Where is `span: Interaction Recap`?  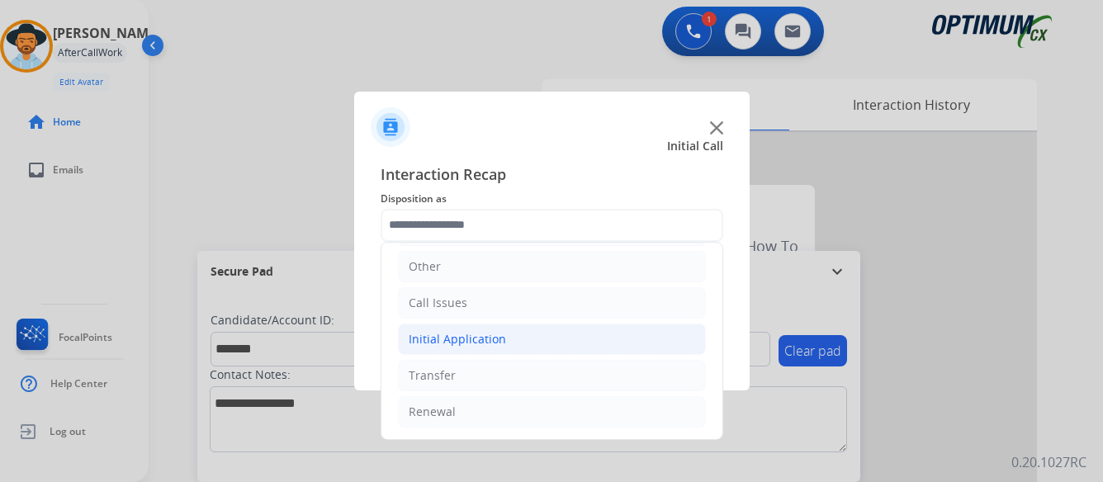
span: Interaction Recap is located at coordinates (551, 176).